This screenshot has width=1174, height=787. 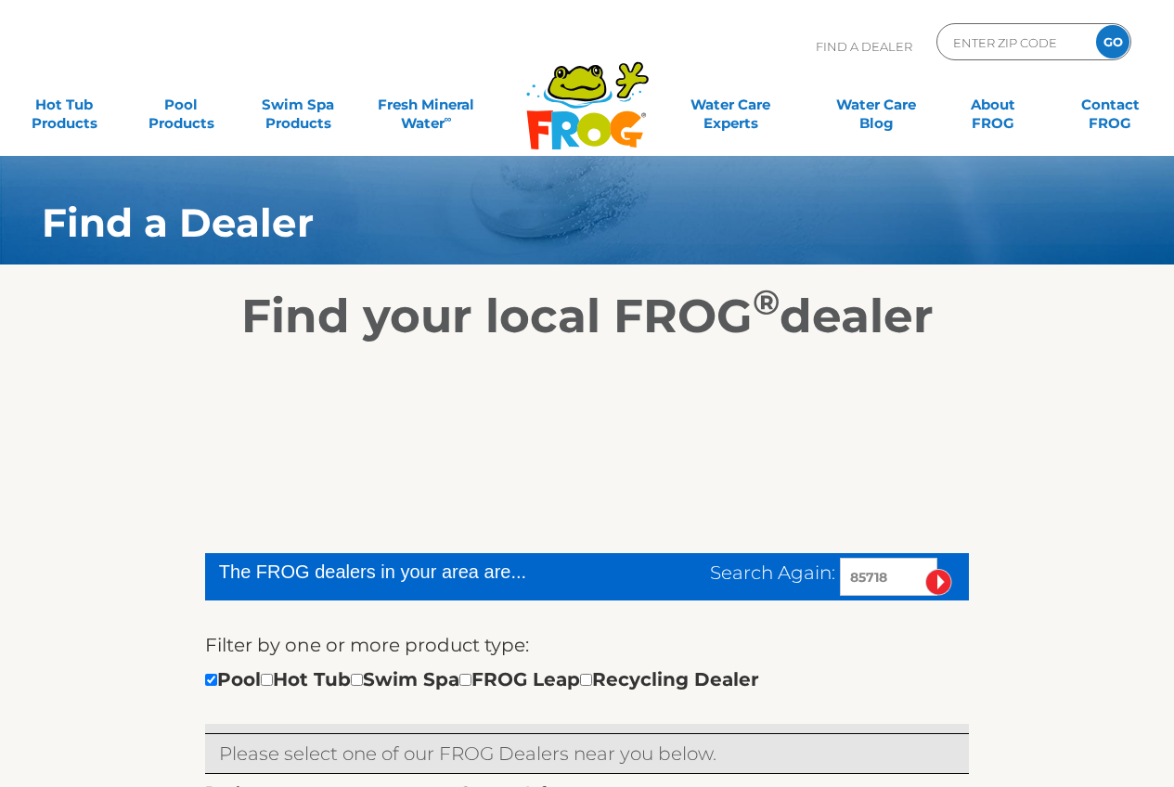 I want to click on input: Submit, so click(x=938, y=582).